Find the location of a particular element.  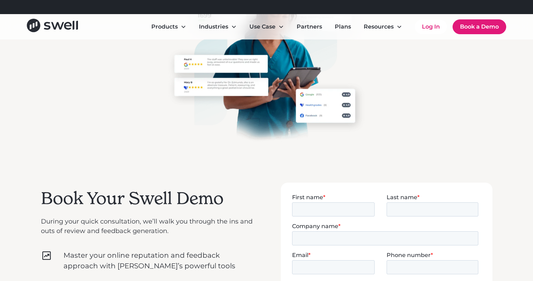

span: Phone number is located at coordinates (116, 61).